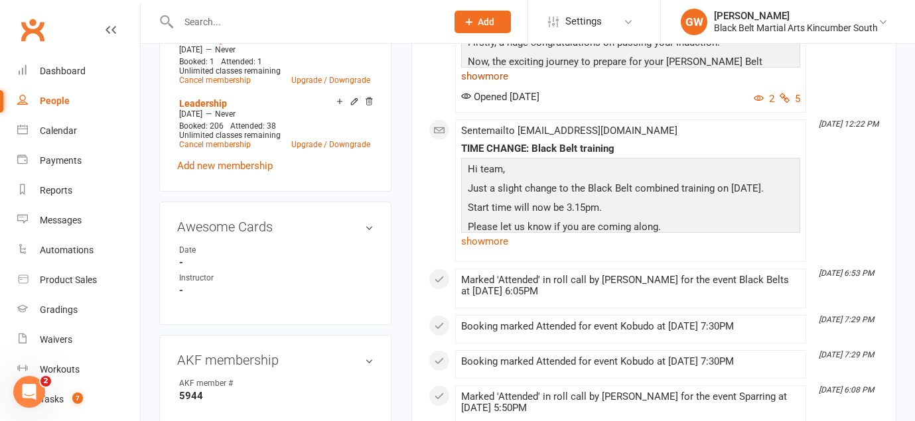 This screenshot has width=915, height=421. Describe the element at coordinates (52, 399) in the screenshot. I see `div: Tasks` at that location.